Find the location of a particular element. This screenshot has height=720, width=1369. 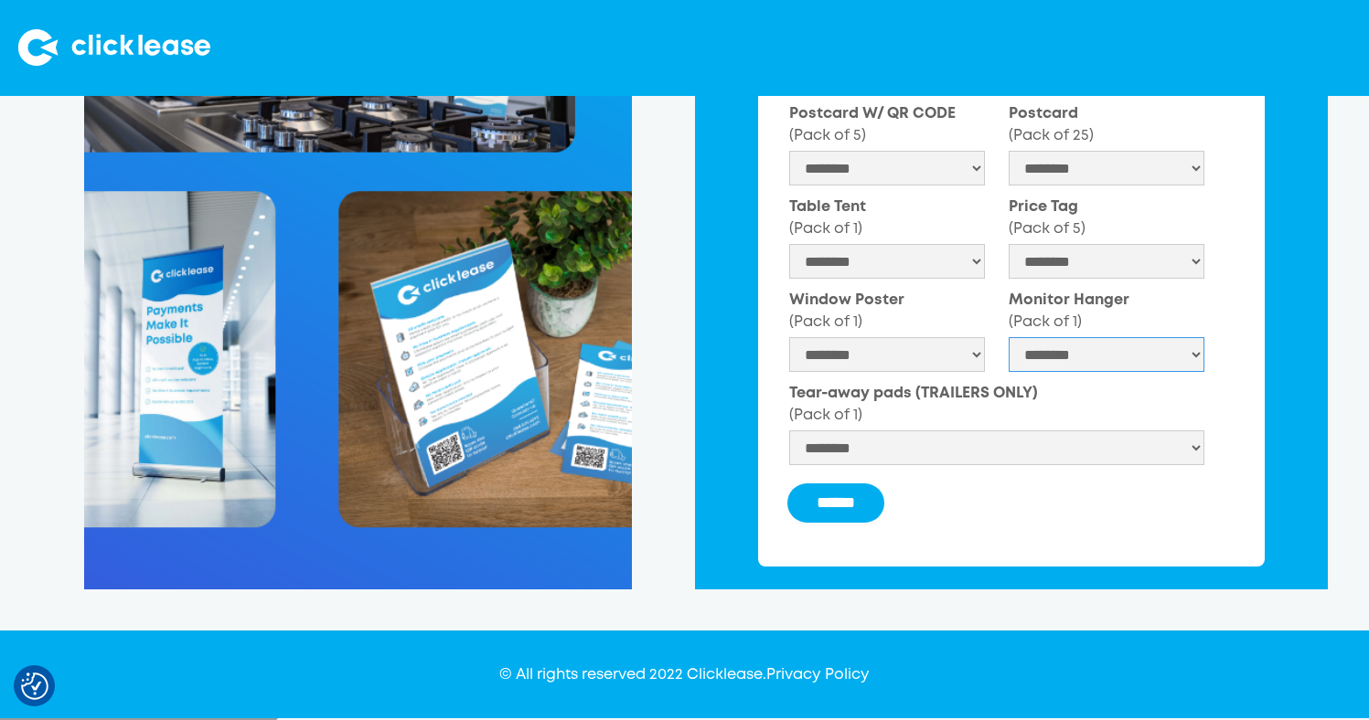

img: Clicklease logo is located at coordinates (114, 48).